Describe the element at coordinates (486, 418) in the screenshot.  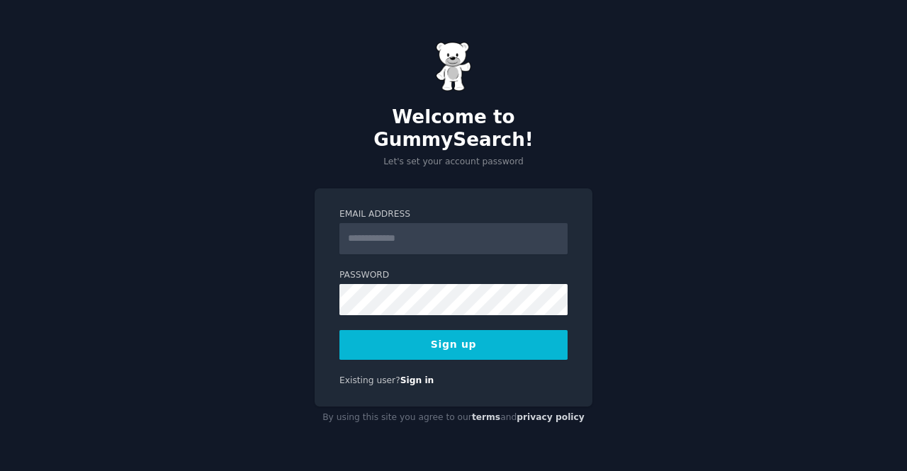
I see `a: terms` at that location.